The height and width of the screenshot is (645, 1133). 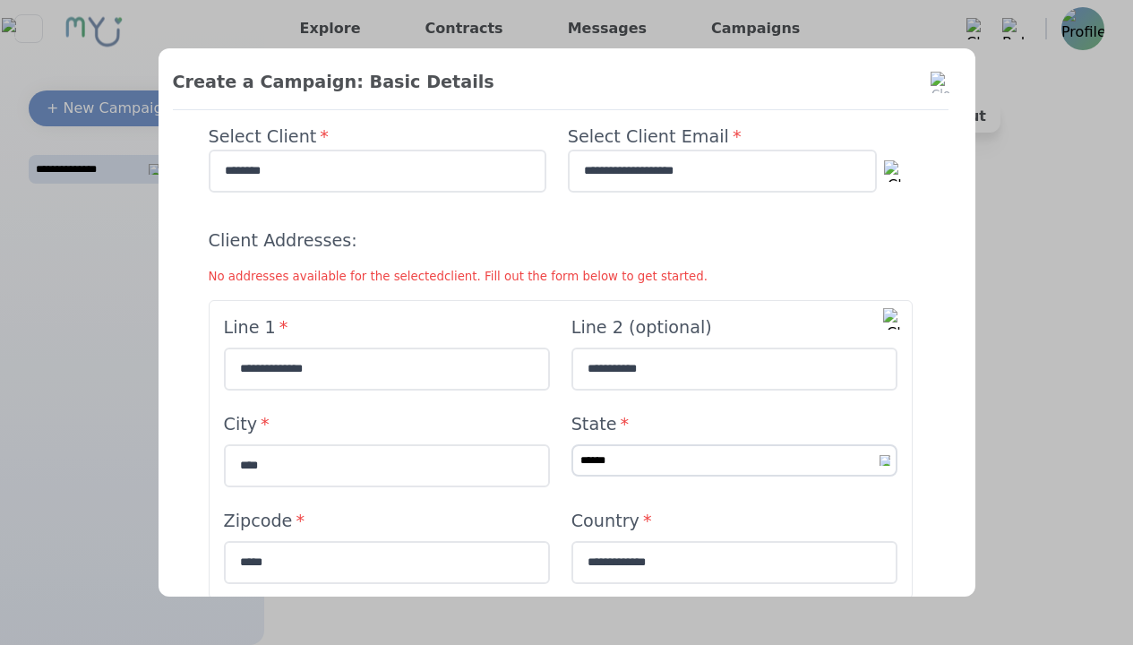 What do you see at coordinates (561, 241) in the screenshot?
I see `h4: Client Addresses:` at bounding box center [561, 241].